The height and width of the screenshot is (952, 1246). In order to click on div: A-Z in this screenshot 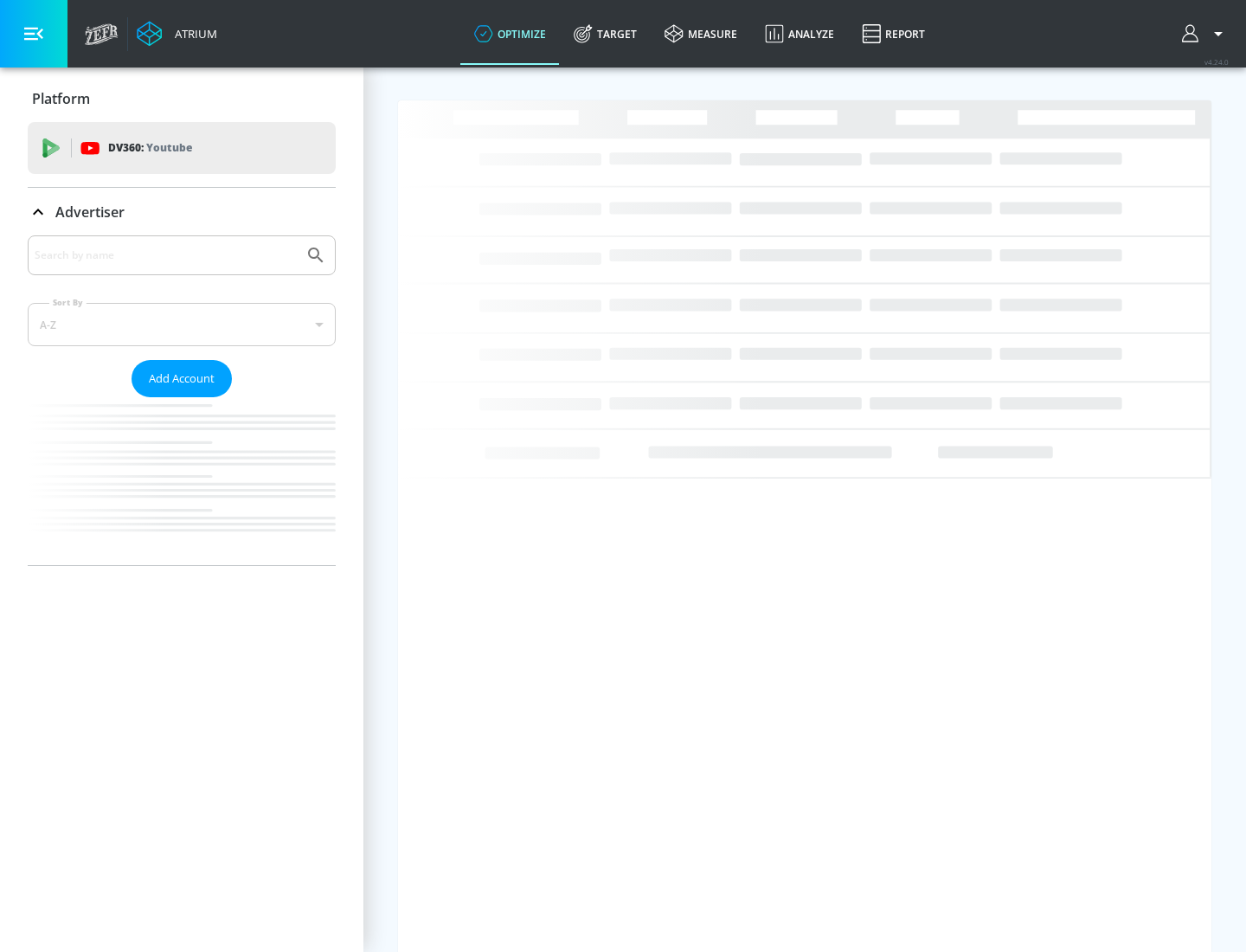, I will do `click(181, 325)`.